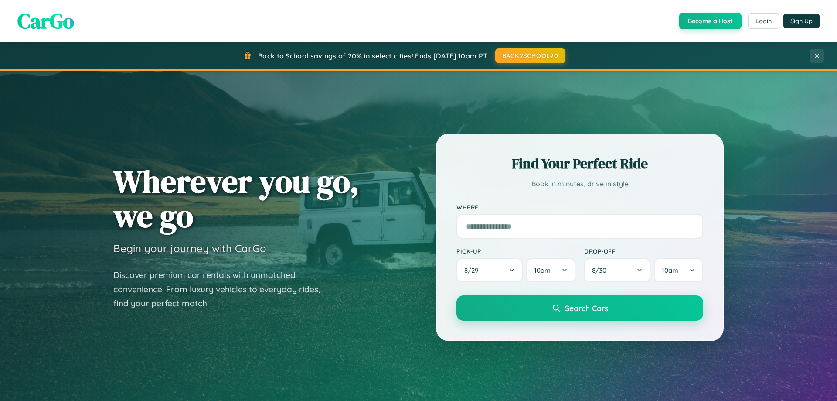 This screenshot has width=837, height=401. What do you see at coordinates (516, 251) in the screenshot?
I see `label: Pick-up` at bounding box center [516, 251].